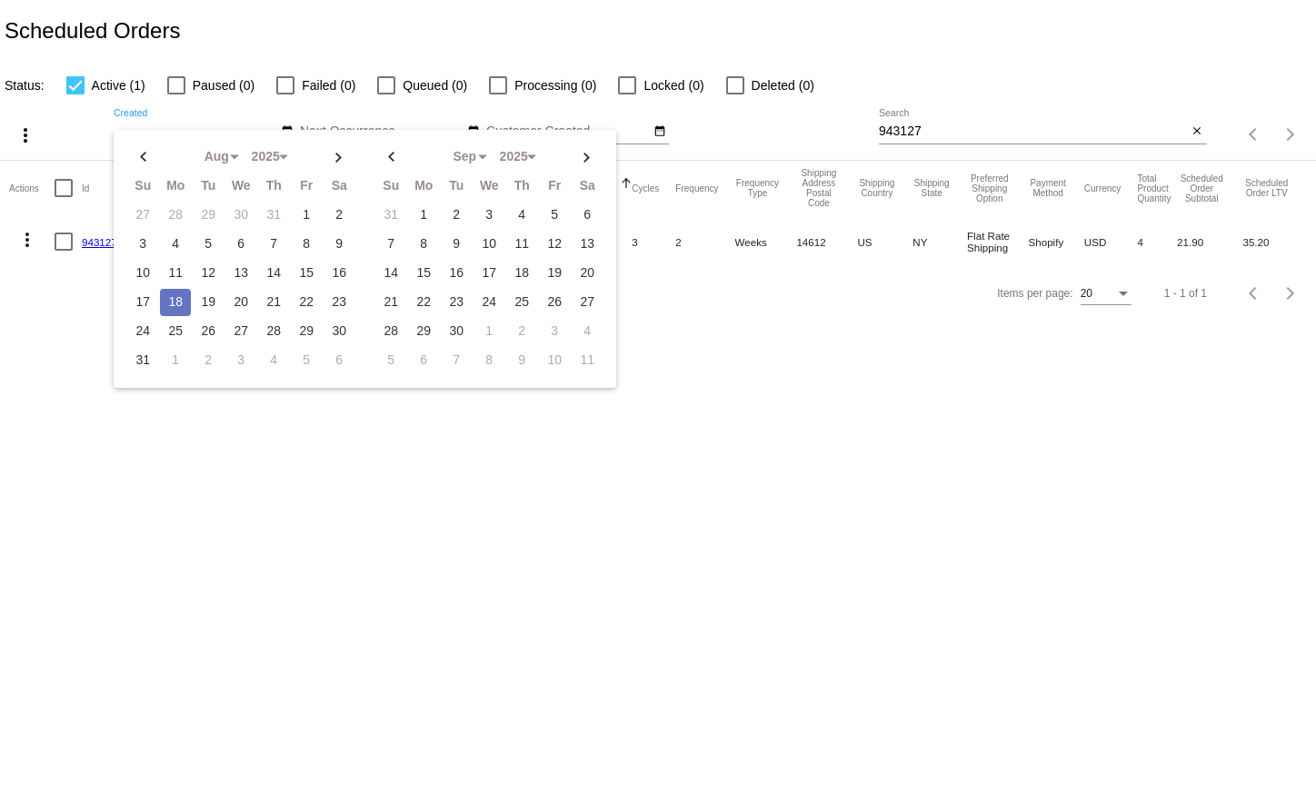  What do you see at coordinates (766, 242) in the screenshot?
I see `mat-cell: Weeks` at bounding box center [766, 242].